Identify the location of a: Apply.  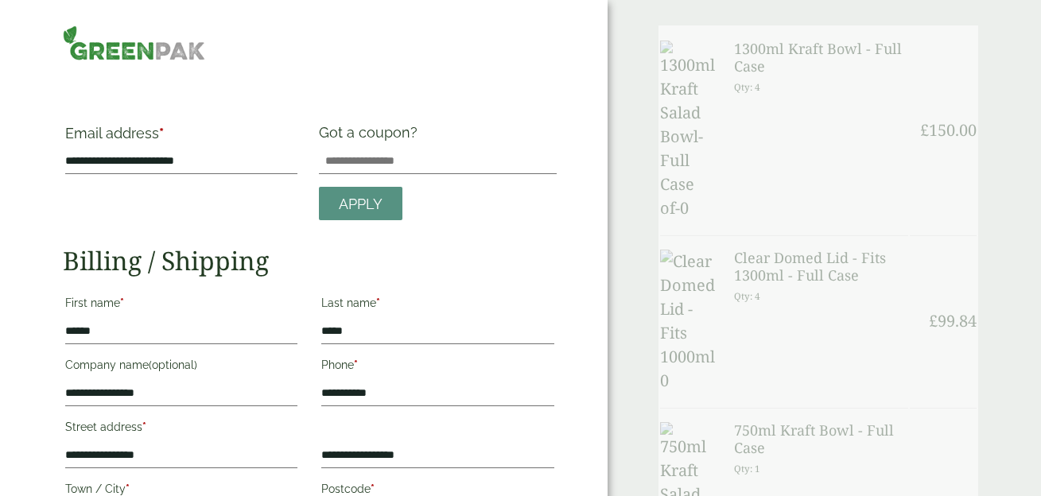
(360, 204).